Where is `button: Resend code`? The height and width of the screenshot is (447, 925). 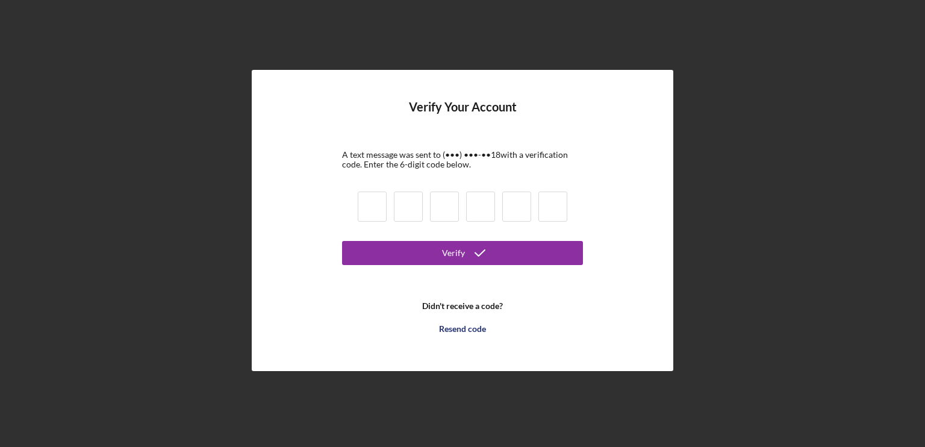 button: Resend code is located at coordinates (462, 329).